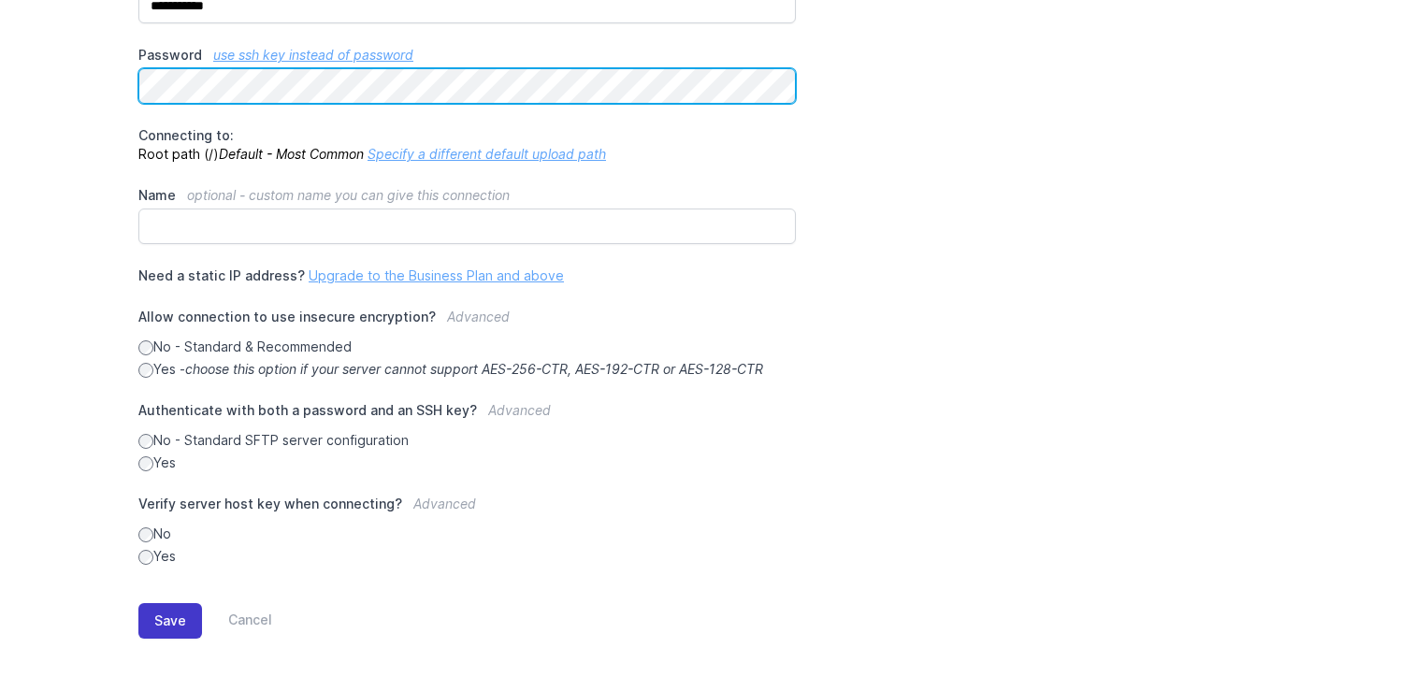  Describe the element at coordinates (237, 621) in the screenshot. I see `a: Cancel` at that location.